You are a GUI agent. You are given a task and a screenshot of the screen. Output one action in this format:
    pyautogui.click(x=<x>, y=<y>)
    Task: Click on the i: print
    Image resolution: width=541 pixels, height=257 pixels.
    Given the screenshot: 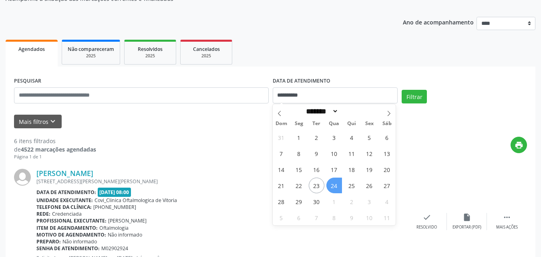 What is the action you would take?
    pyautogui.click(x=519, y=145)
    